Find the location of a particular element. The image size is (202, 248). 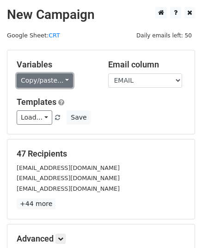

h2: New Campaign is located at coordinates (101, 15).